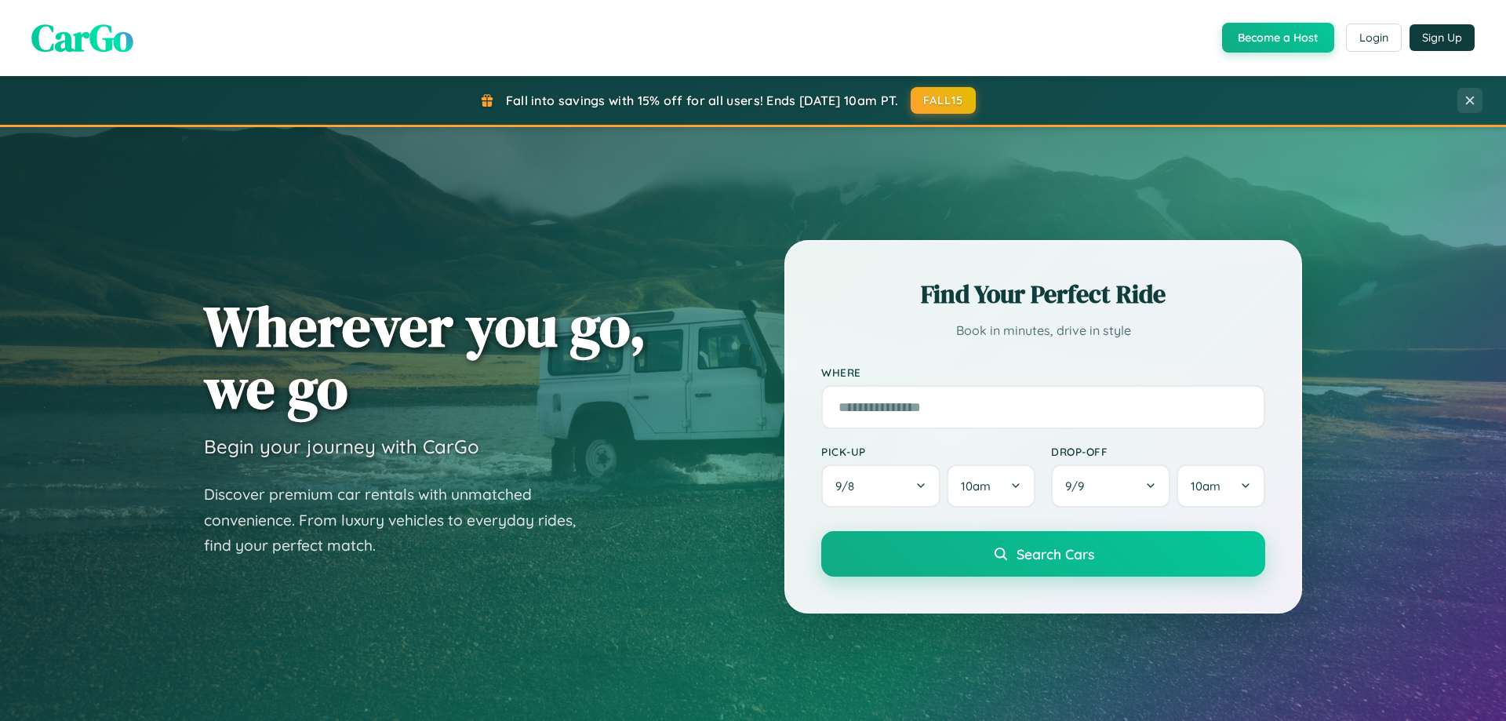 Image resolution: width=1506 pixels, height=721 pixels. Describe the element at coordinates (400, 520) in the screenshot. I see `p: Discover premium car rentals with unmatched convenience. From luxury vehicles to everyday rides, ...` at that location.